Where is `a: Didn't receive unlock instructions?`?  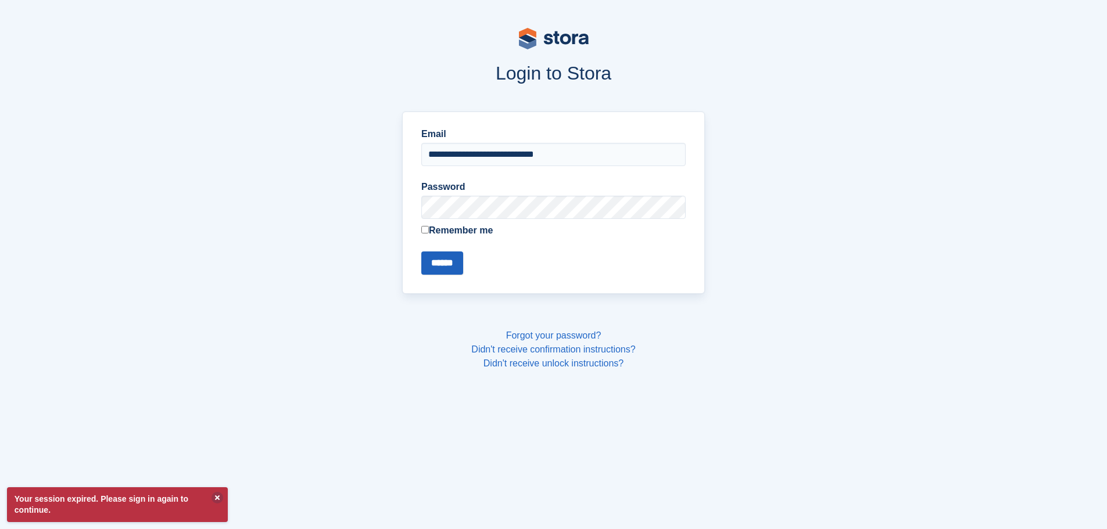 a: Didn't receive unlock instructions? is located at coordinates (553, 363).